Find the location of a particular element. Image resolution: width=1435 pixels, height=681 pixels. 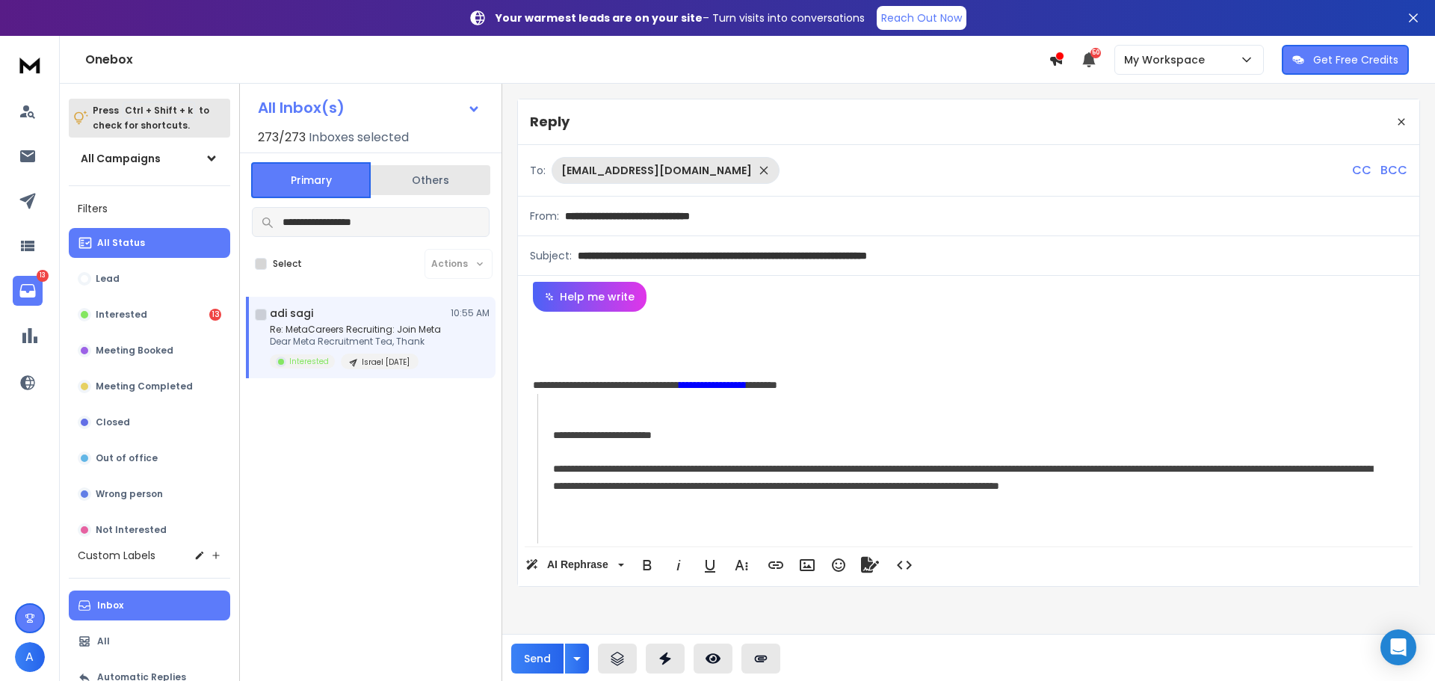

p: Closed is located at coordinates (113, 422).